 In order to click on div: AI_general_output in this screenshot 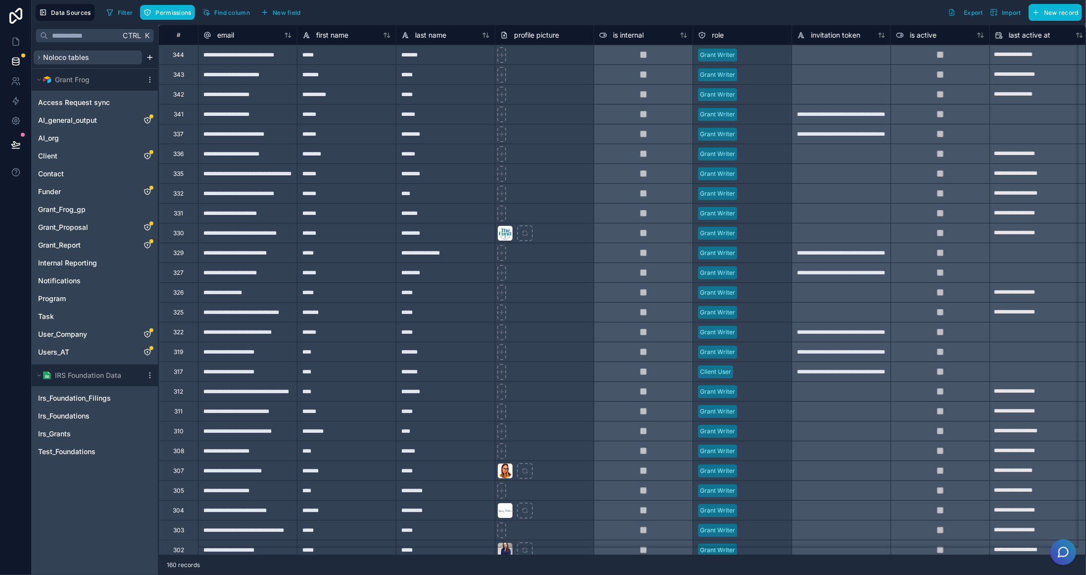, I will do `click(95, 120)`.